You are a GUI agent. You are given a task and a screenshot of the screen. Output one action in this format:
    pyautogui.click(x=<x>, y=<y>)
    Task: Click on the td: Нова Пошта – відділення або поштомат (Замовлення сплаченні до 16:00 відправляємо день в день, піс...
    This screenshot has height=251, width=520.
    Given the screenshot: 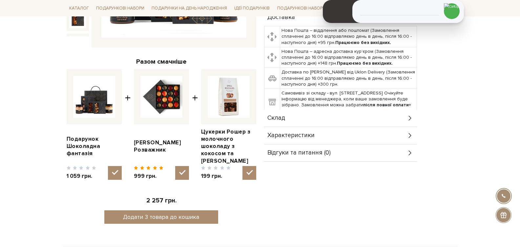 What is the action you would take?
    pyautogui.click(x=348, y=37)
    